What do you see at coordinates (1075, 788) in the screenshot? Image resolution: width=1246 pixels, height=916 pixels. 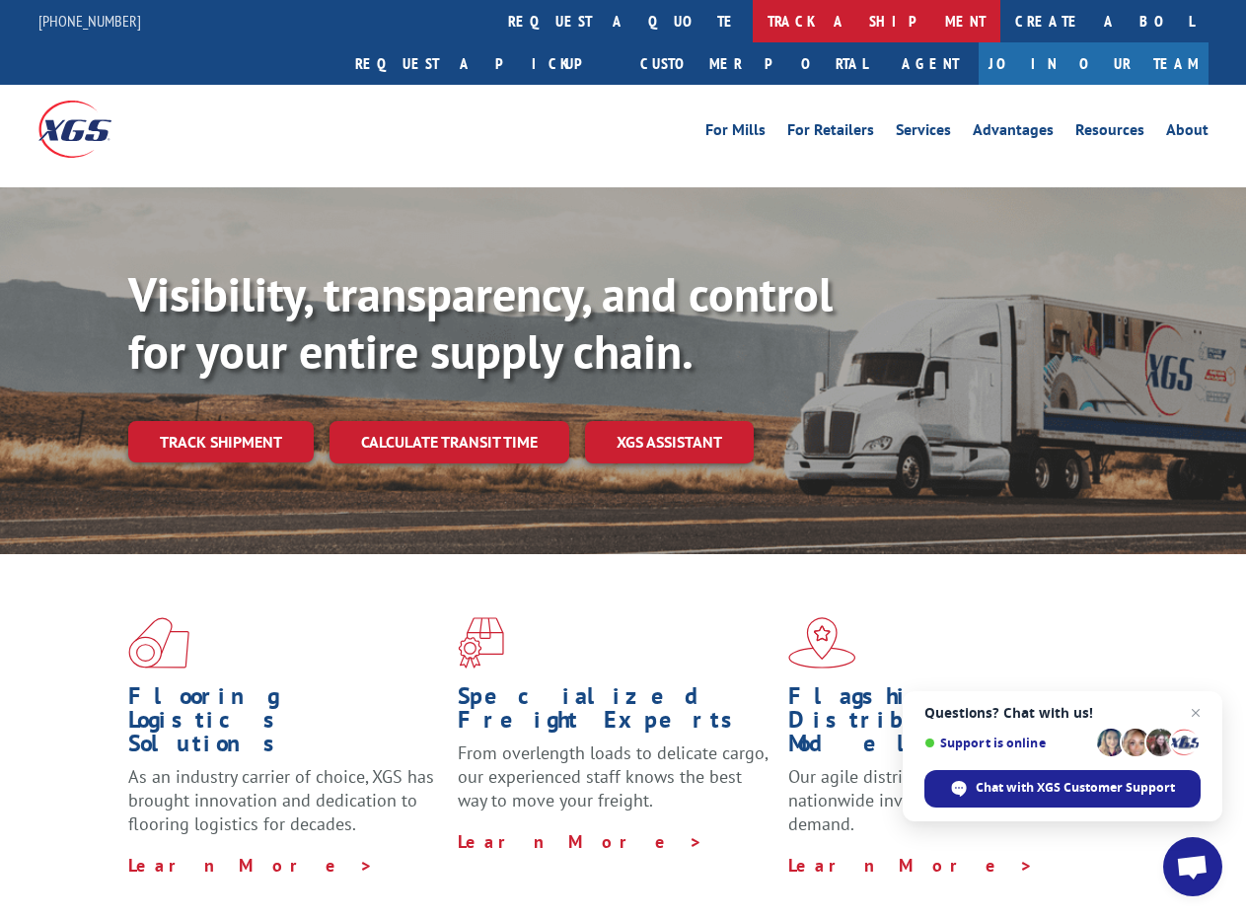 I see `span: Chat with XGS Customer Support` at bounding box center [1075, 788].